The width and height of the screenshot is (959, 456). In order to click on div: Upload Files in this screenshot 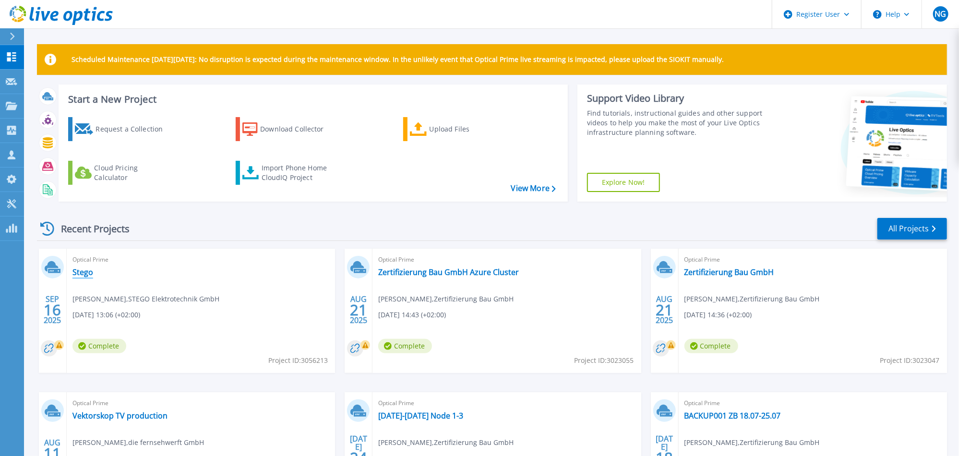, I will do `click(468, 129)`.